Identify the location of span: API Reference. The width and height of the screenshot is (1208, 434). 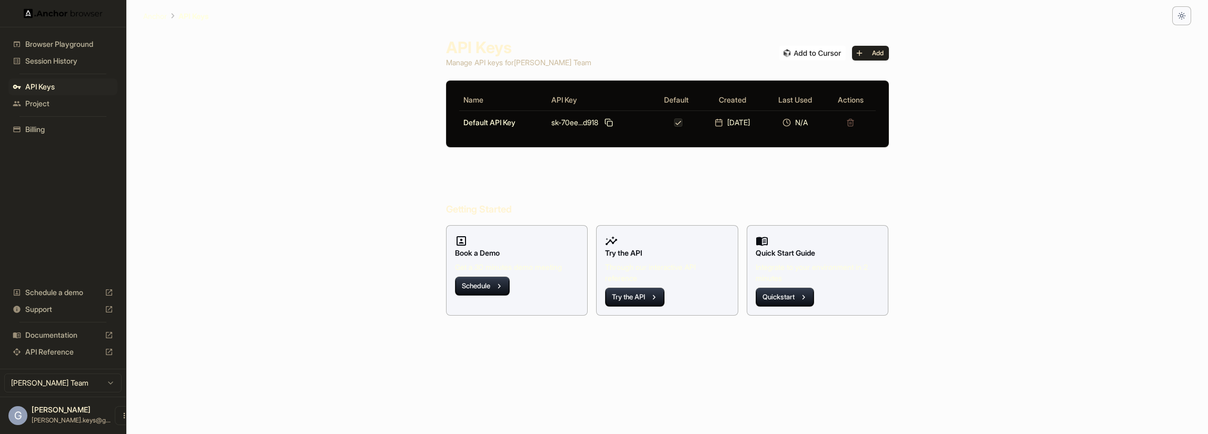
(63, 352).